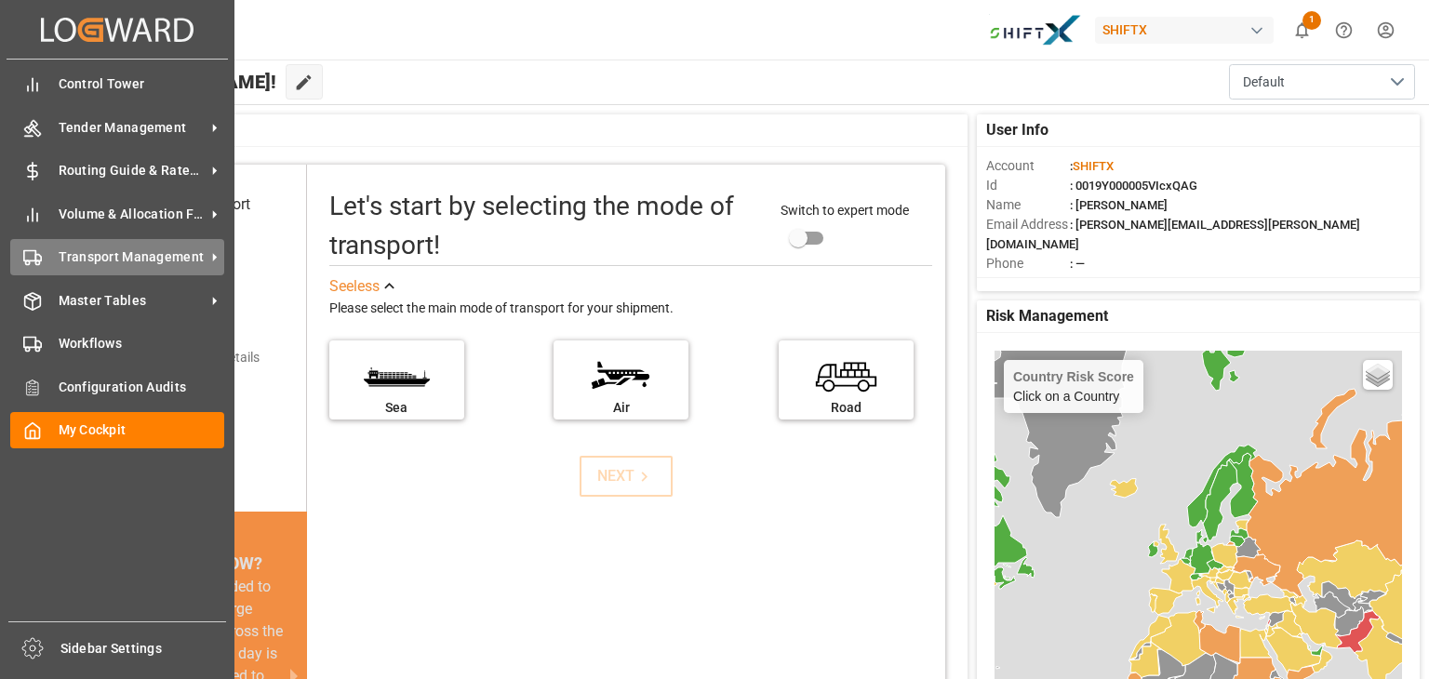 This screenshot has height=679, width=1429. What do you see at coordinates (1074, 377) in the screenshot?
I see `h4: Country Risk Score` at bounding box center [1074, 377].